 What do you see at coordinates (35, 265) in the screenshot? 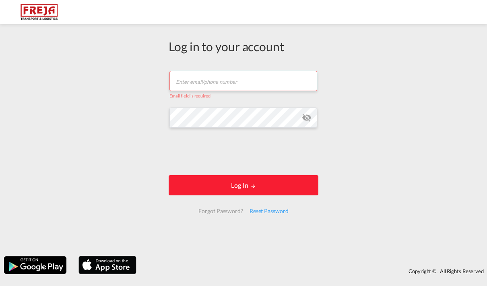
I see `img: google.png` at bounding box center [35, 265].